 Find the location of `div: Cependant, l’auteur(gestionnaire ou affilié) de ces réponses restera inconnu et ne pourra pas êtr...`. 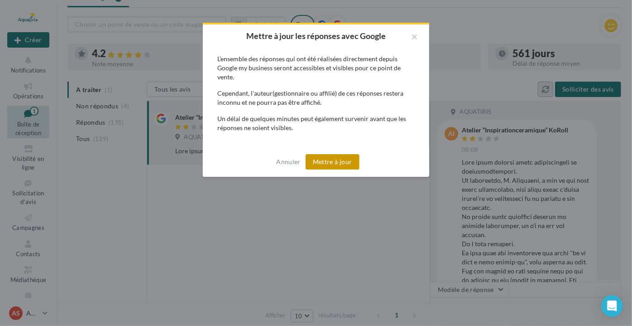

div: Cependant, l’auteur(gestionnaire ou affilié) de ces réponses restera inconnu et ne pourra pas êtr... is located at coordinates (316, 98).